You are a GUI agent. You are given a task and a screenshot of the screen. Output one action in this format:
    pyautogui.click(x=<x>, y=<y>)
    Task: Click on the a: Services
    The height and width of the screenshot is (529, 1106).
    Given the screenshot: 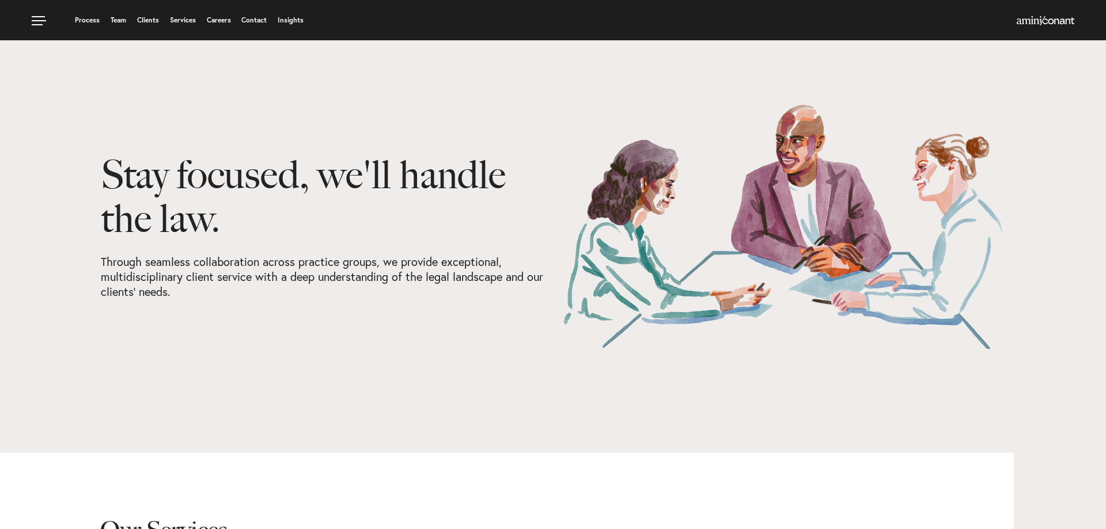 What is the action you would take?
    pyautogui.click(x=183, y=20)
    